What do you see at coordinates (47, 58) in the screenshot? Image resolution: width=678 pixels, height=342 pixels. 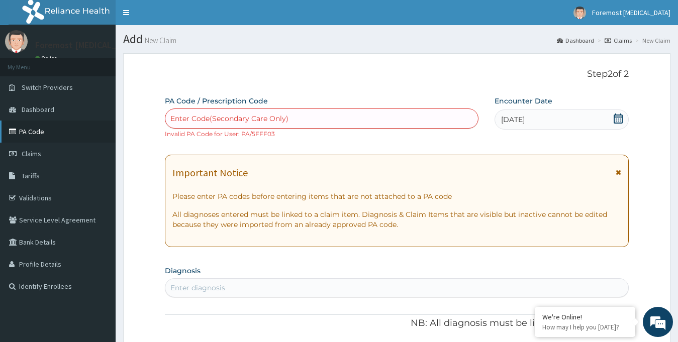 I see `a: Online` at bounding box center [47, 58].